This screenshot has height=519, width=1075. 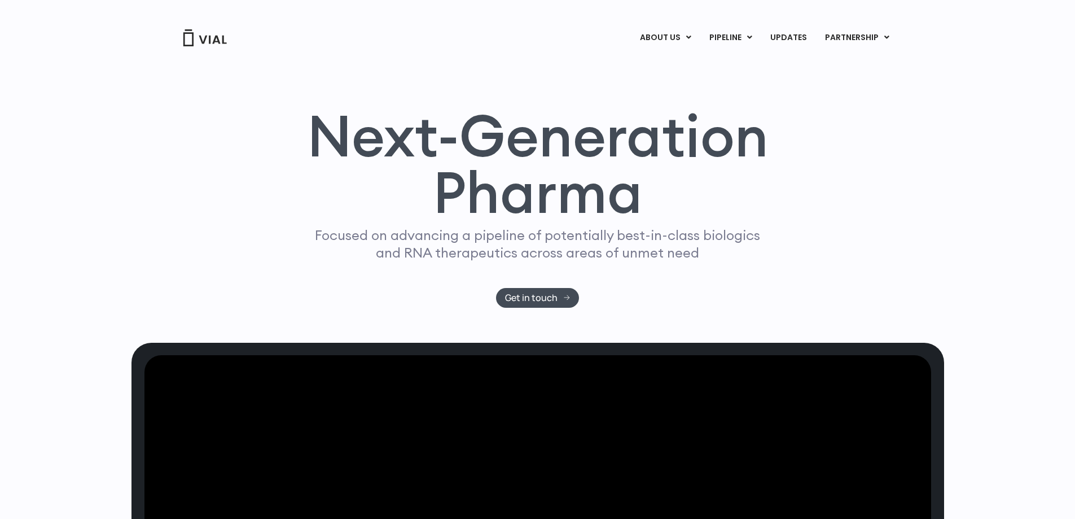 I want to click on span: Get in touch, so click(x=531, y=297).